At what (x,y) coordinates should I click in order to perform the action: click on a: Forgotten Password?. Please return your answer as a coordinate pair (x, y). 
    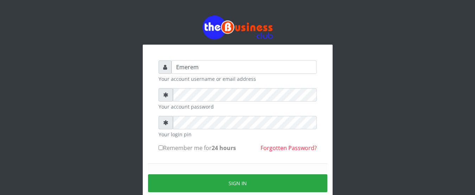
    Looking at the image, I should click on (288, 148).